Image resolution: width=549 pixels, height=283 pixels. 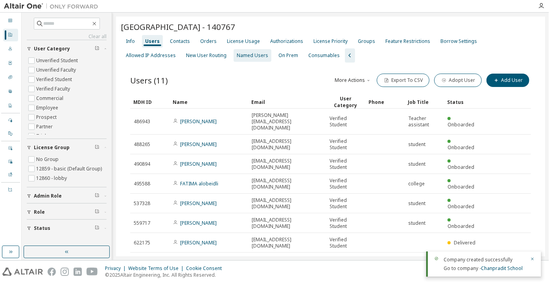 What do you see at coordinates (39, 212) in the screenshot?
I see `span: Role` at bounding box center [39, 212].